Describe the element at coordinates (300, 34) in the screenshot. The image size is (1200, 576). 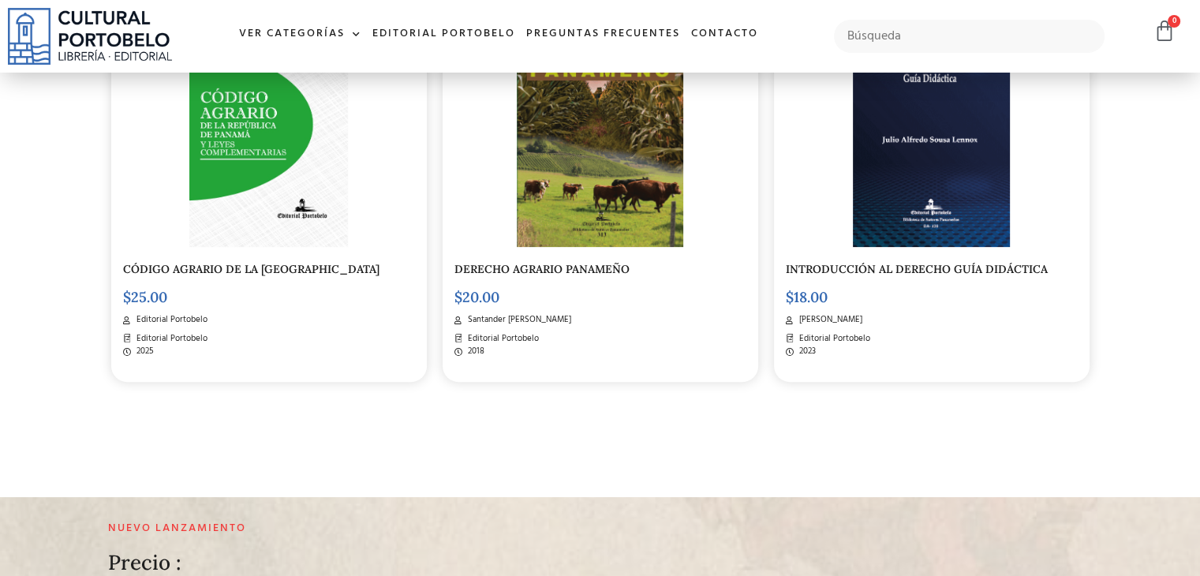
I see `a: Ver Categorías` at that location.